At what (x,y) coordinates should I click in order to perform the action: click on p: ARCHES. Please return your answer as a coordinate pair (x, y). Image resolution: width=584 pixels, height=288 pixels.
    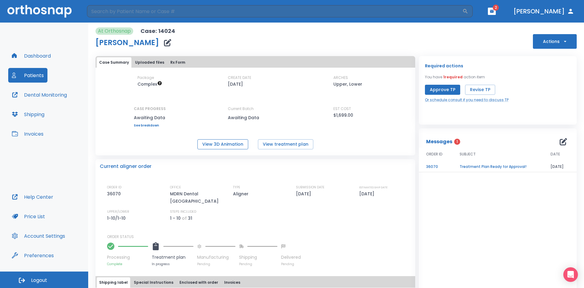
    Looking at the image, I should click on (341, 78).